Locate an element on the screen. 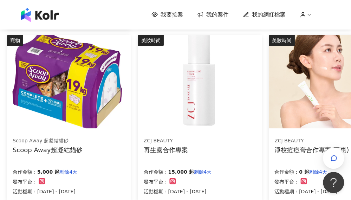 This screenshot has width=351, height=200. div: Scoop Away 超凝結貓砂 is located at coordinates (47, 141).